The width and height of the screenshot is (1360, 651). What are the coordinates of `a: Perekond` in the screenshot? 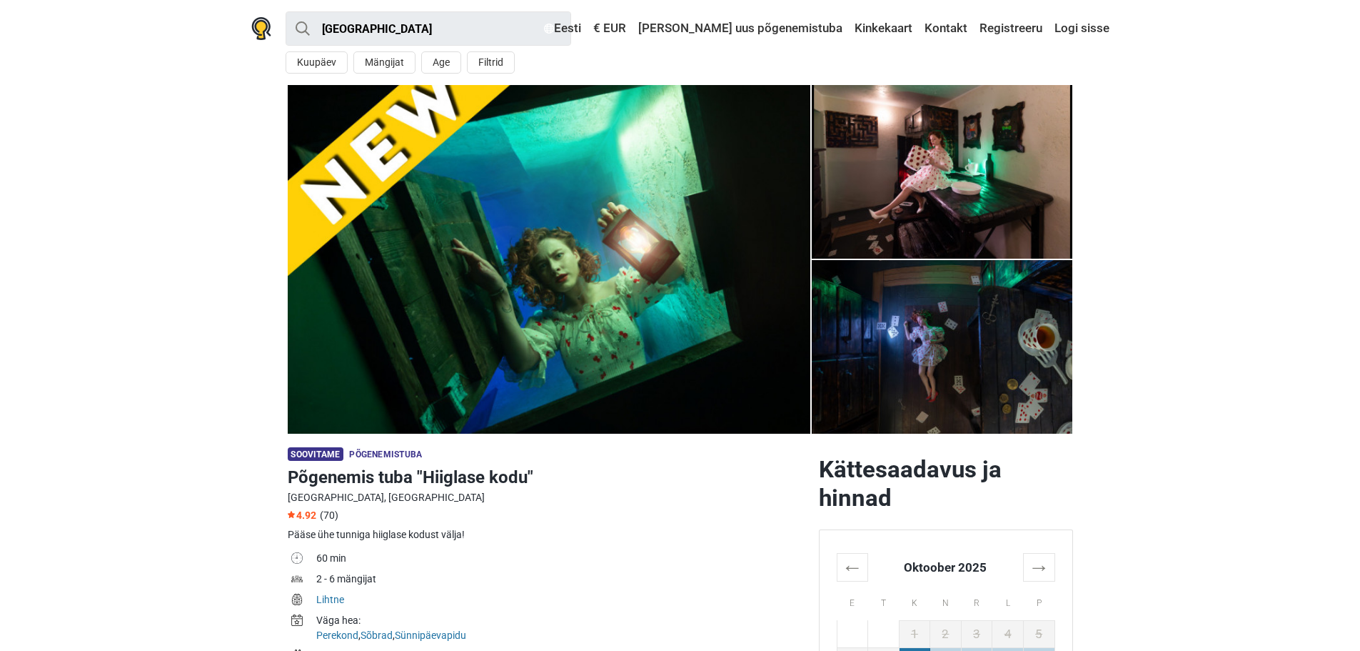 It's located at (337, 635).